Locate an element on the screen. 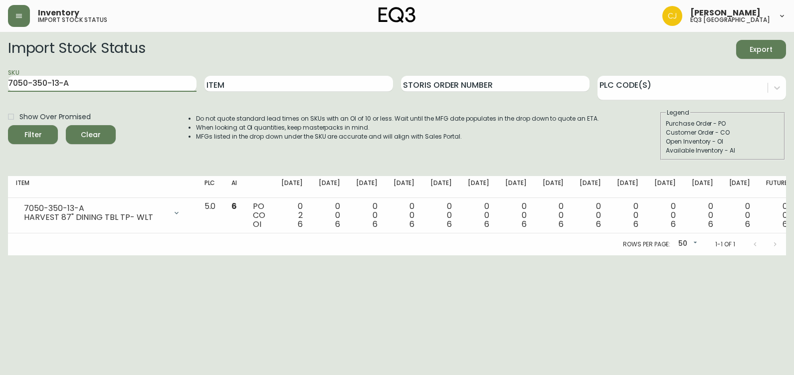 The height and width of the screenshot is (375, 794). li: MFGs listed in the drop down under the SKU are accurate and will align with Sales Portal. is located at coordinates (398, 137).